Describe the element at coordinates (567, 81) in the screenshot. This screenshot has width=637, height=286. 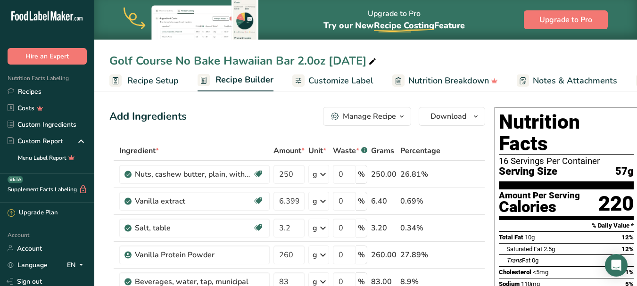
I see `a: Notes & Attachments` at that location.